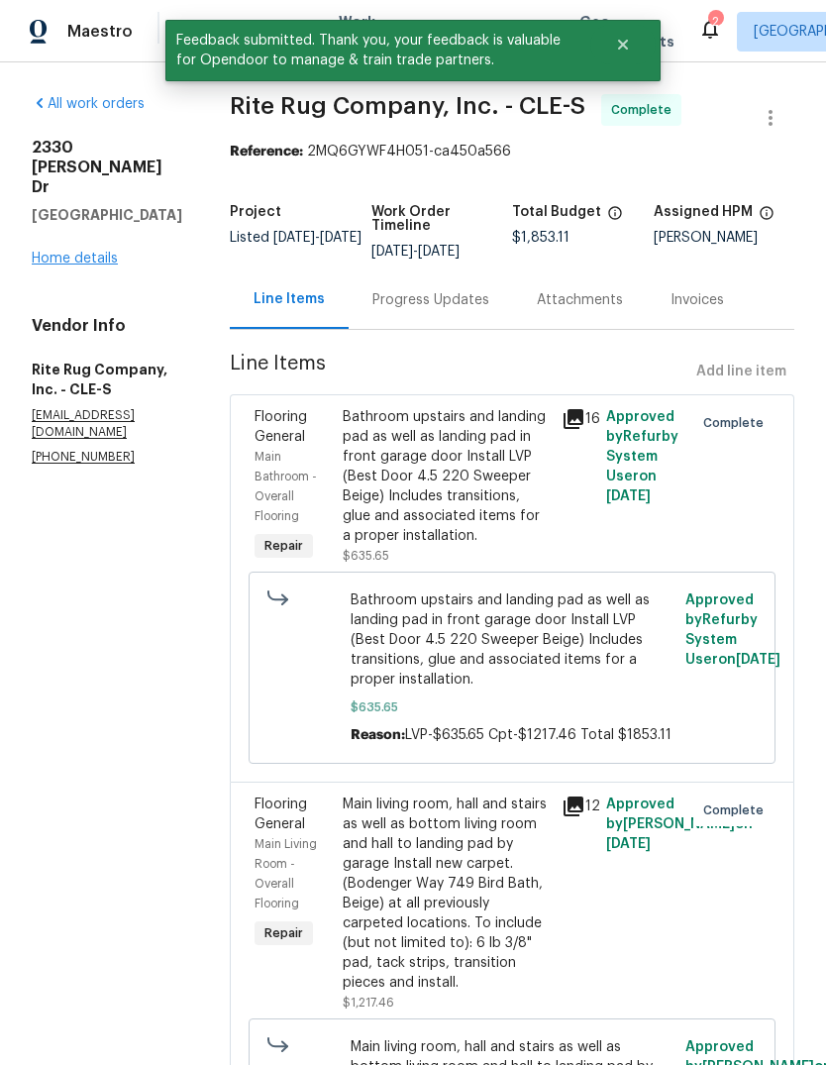 This screenshot has height=1065, width=826. What do you see at coordinates (697, 300) in the screenshot?
I see `div: Invoices` at bounding box center [697, 300].